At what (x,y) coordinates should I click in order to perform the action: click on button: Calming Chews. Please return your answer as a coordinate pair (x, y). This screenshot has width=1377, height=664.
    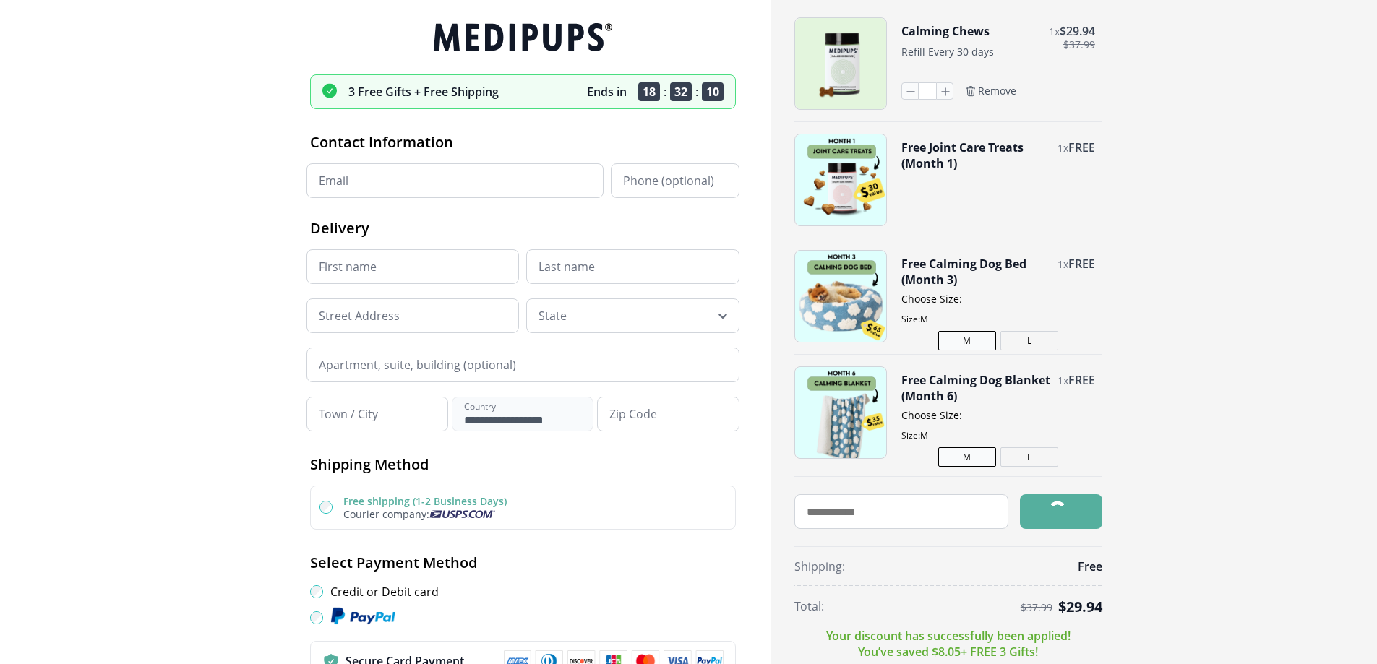
    Looking at the image, I should click on (946, 31).